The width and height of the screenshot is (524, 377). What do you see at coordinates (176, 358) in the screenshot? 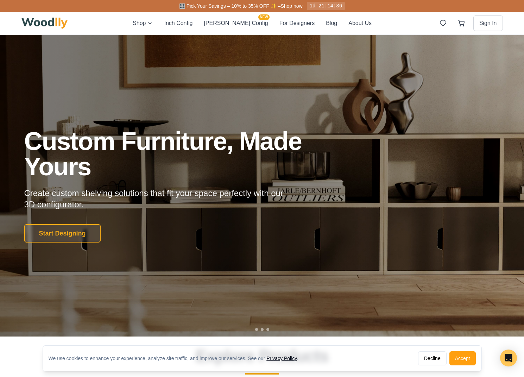
I see `div: We use cookies to enhance your experience, analyze site traffic, and improve our services. See our .` at bounding box center [176, 358].